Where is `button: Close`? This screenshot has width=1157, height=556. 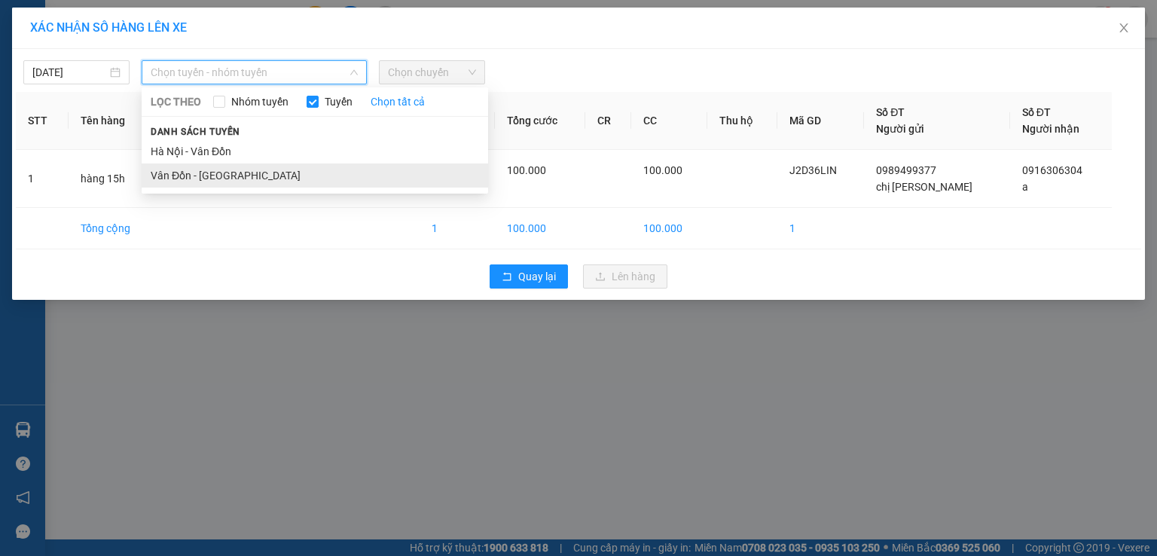 button: Close is located at coordinates (1124, 29).